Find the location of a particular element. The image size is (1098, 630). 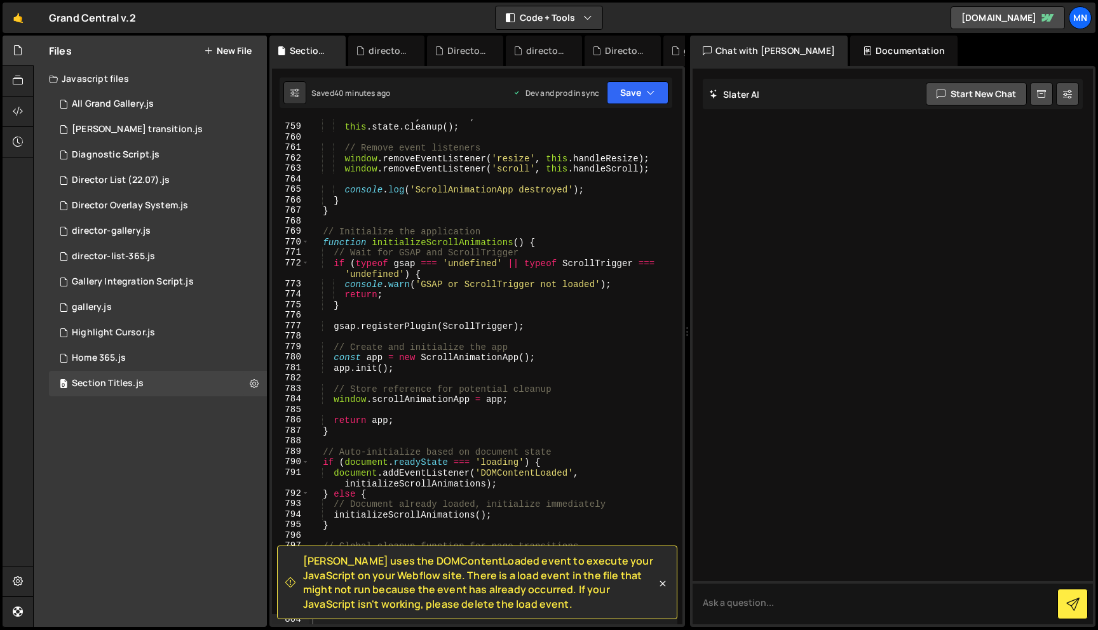

div: 790 is located at coordinates (290, 462).